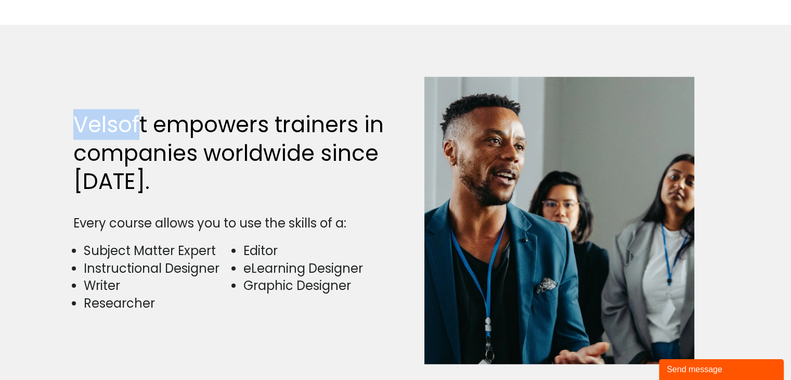 The height and width of the screenshot is (380, 791). I want to click on div: Every course allows you to use the skills of a:, so click(232, 223).